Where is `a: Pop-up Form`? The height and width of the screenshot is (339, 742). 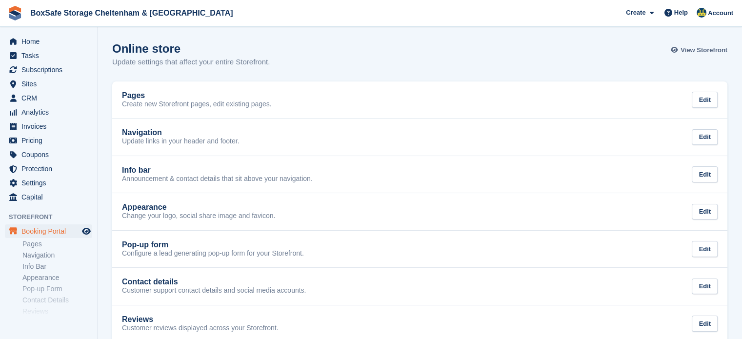
a: Pop-up Form is located at coordinates (57, 289).